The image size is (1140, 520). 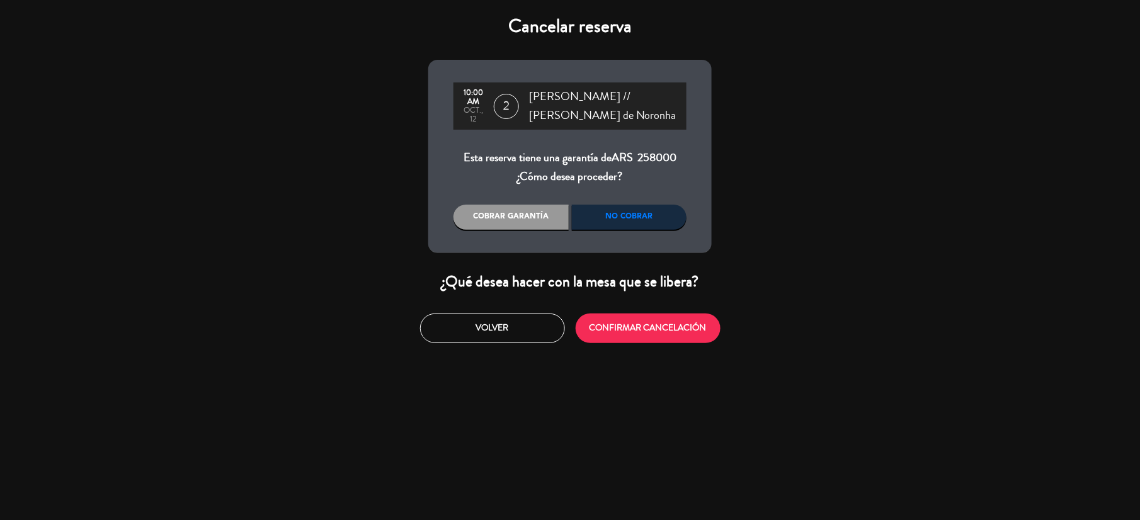 What do you see at coordinates (570, 282) in the screenshot?
I see `div: ¿Qué desea hacer con la mesa que se libera?` at bounding box center [570, 282].